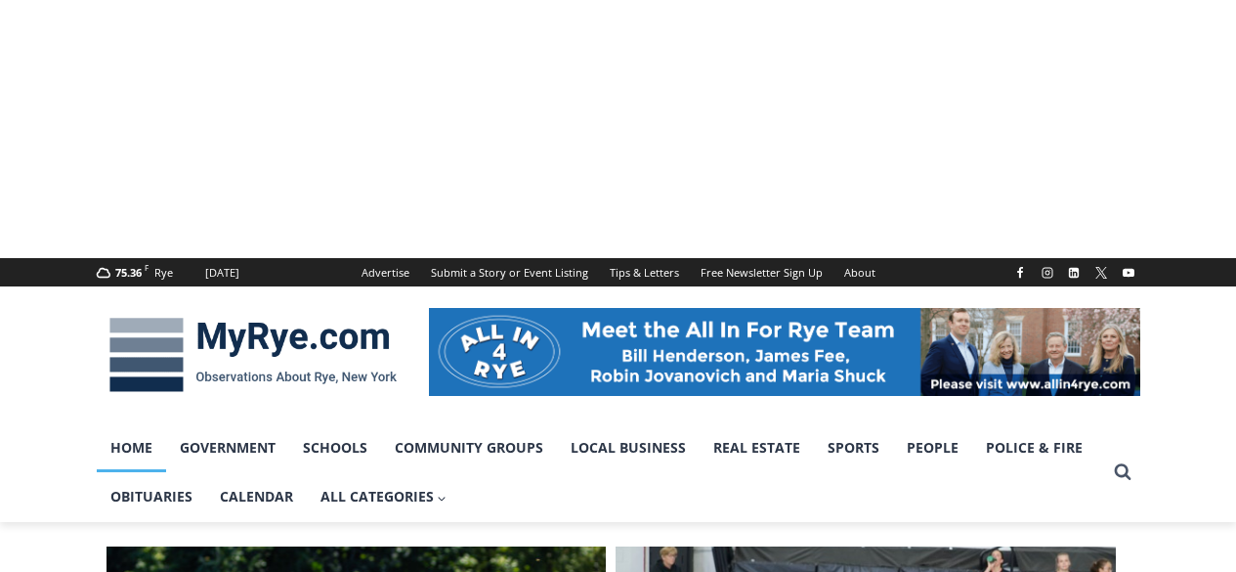 This screenshot has width=1236, height=572. What do you see at coordinates (785, 352) in the screenshot?
I see `a: All in for Rye` at bounding box center [785, 352].